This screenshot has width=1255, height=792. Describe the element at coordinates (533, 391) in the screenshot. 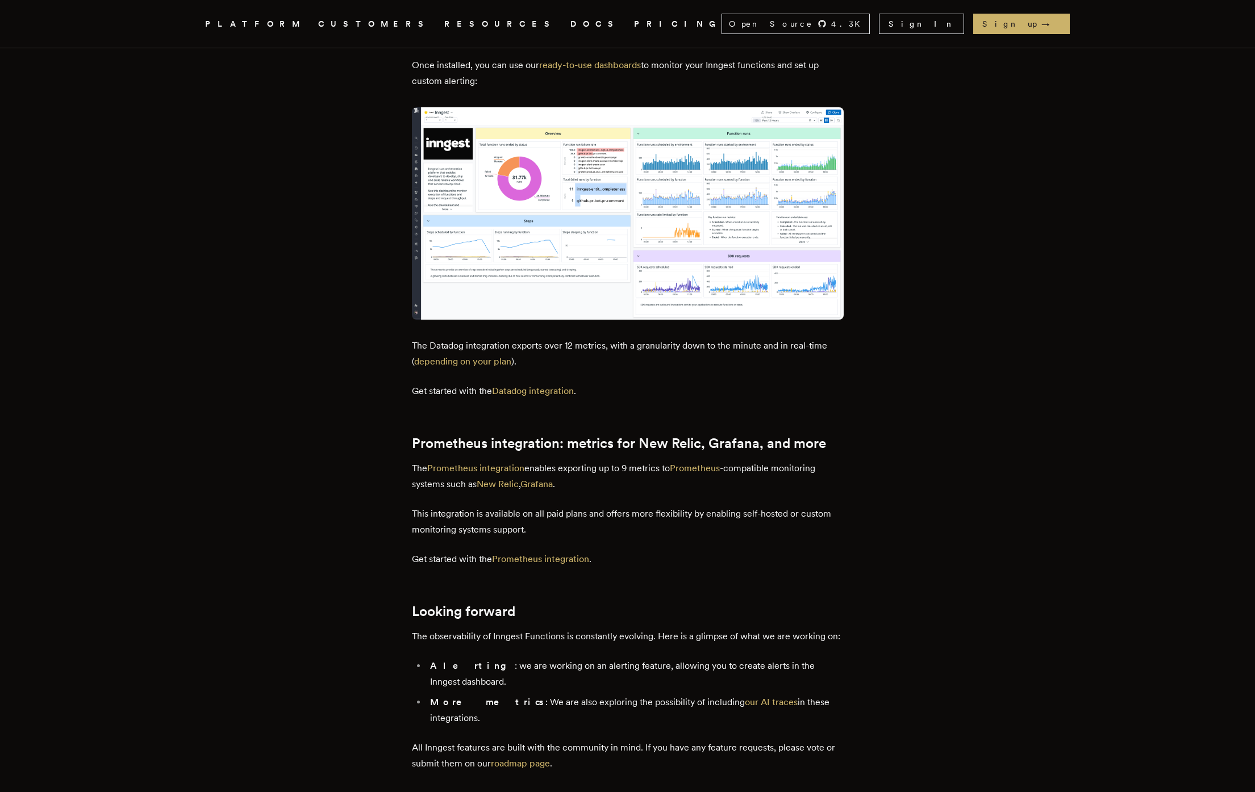

I see `a: Datadog integration` at that location.